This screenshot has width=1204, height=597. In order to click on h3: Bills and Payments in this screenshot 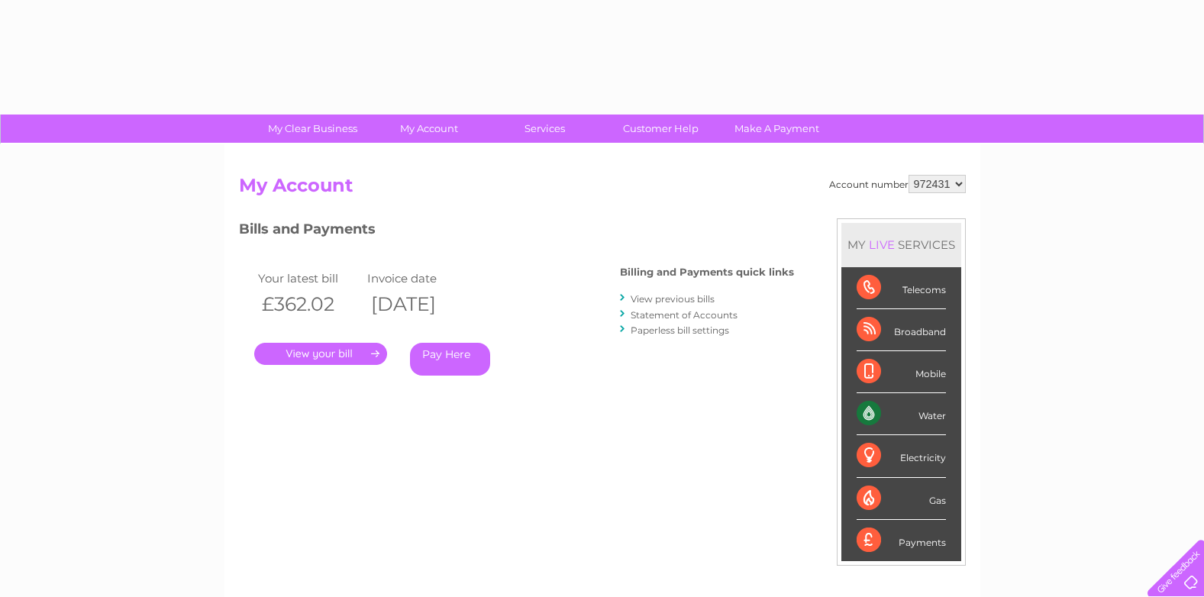, I will do `click(516, 231)`.